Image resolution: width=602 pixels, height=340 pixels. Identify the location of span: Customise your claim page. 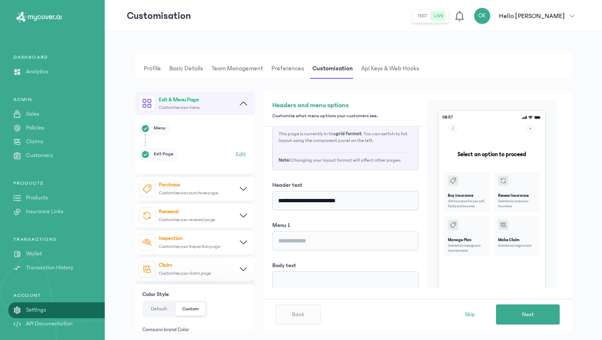
(185, 273).